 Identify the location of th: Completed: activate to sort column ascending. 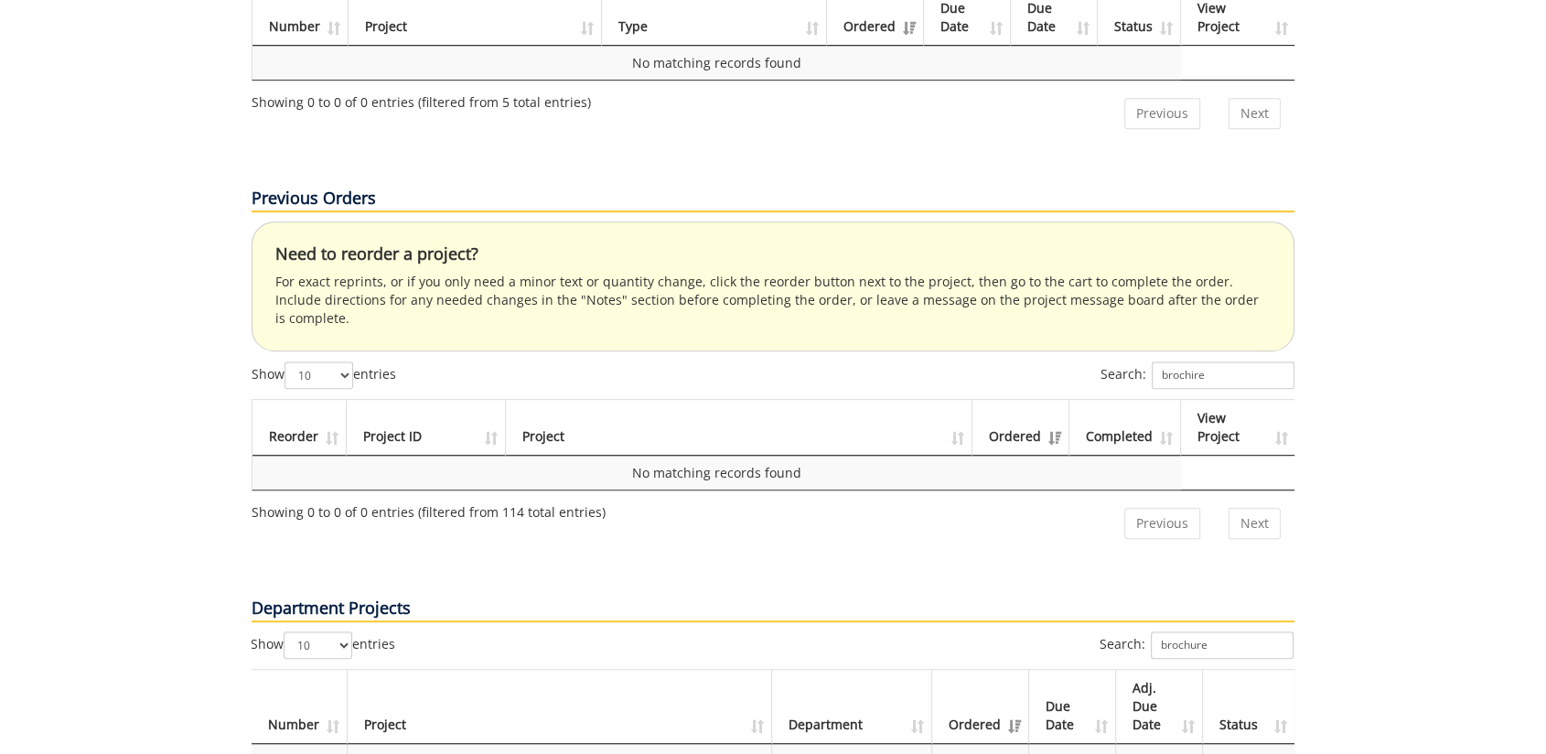
(1125, 427).